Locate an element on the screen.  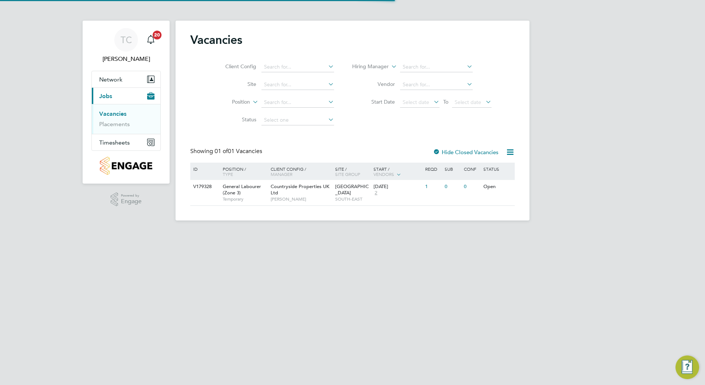
div: Status is located at coordinates (498, 169).